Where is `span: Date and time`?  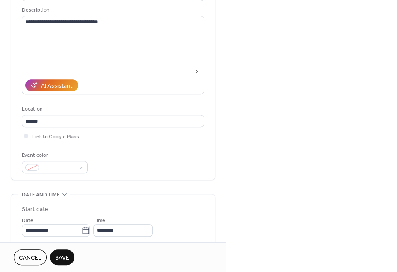 span: Date and time is located at coordinates (41, 195).